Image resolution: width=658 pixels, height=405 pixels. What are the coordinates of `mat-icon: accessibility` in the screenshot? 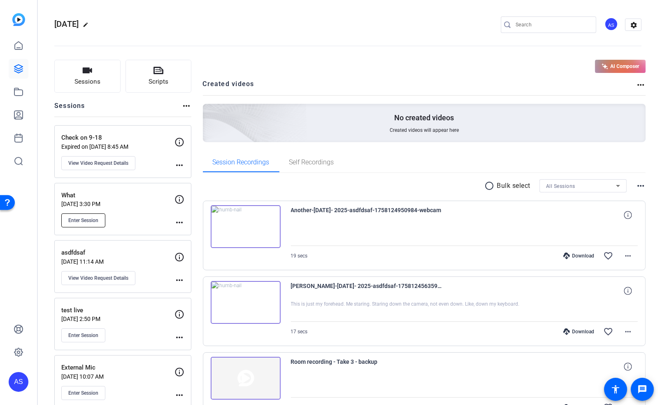 It's located at (616, 389).